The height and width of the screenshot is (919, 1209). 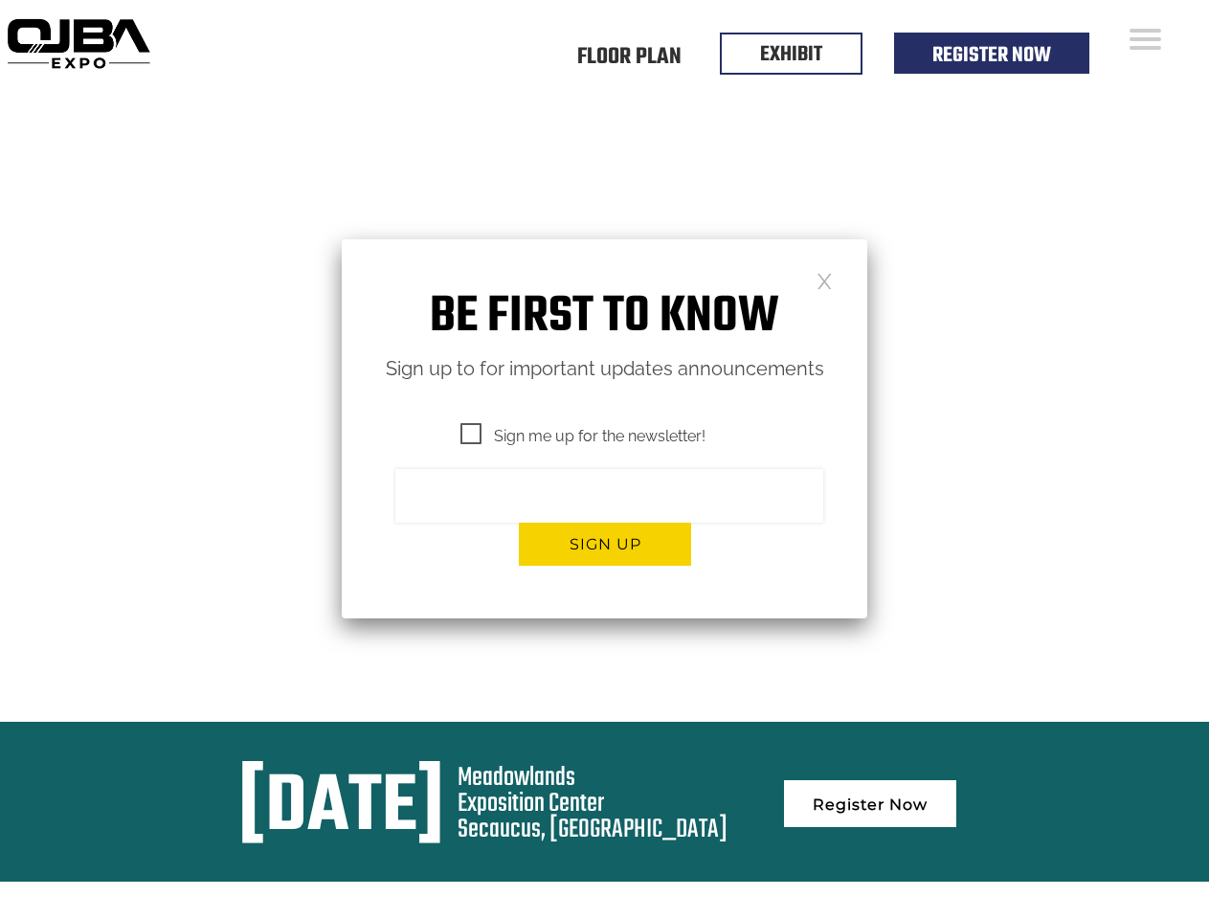 What do you see at coordinates (605, 544) in the screenshot?
I see `button: Sign up` at bounding box center [605, 544].